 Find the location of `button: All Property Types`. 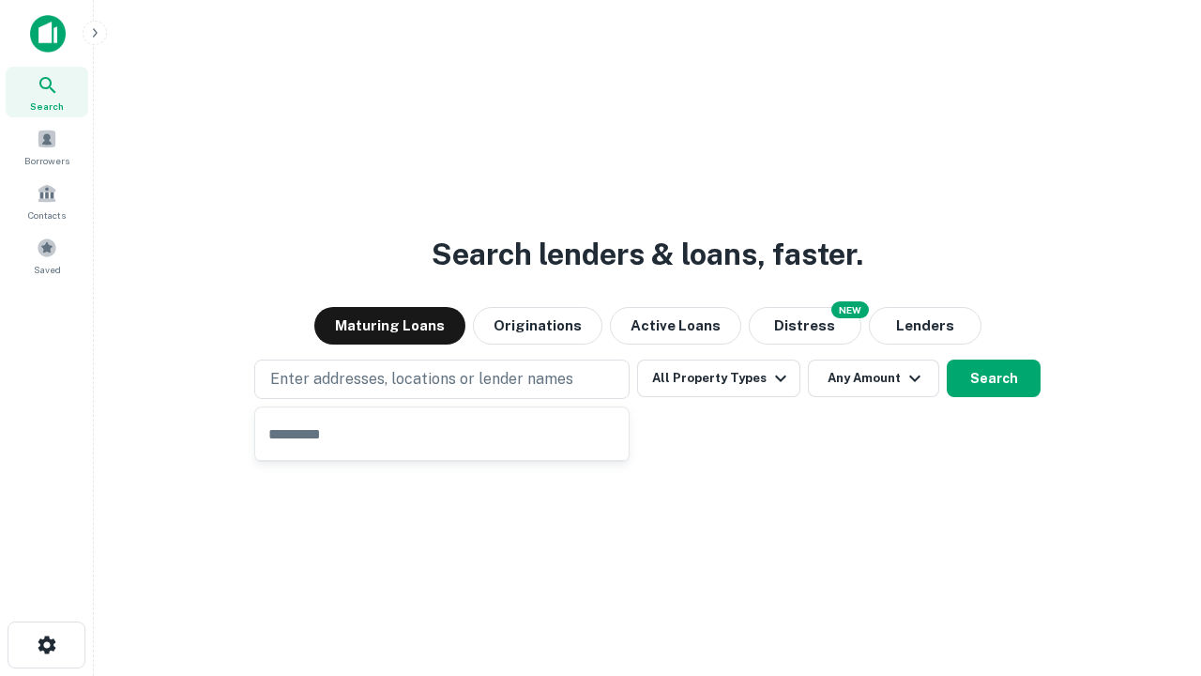

button: All Property Types is located at coordinates (719, 378).